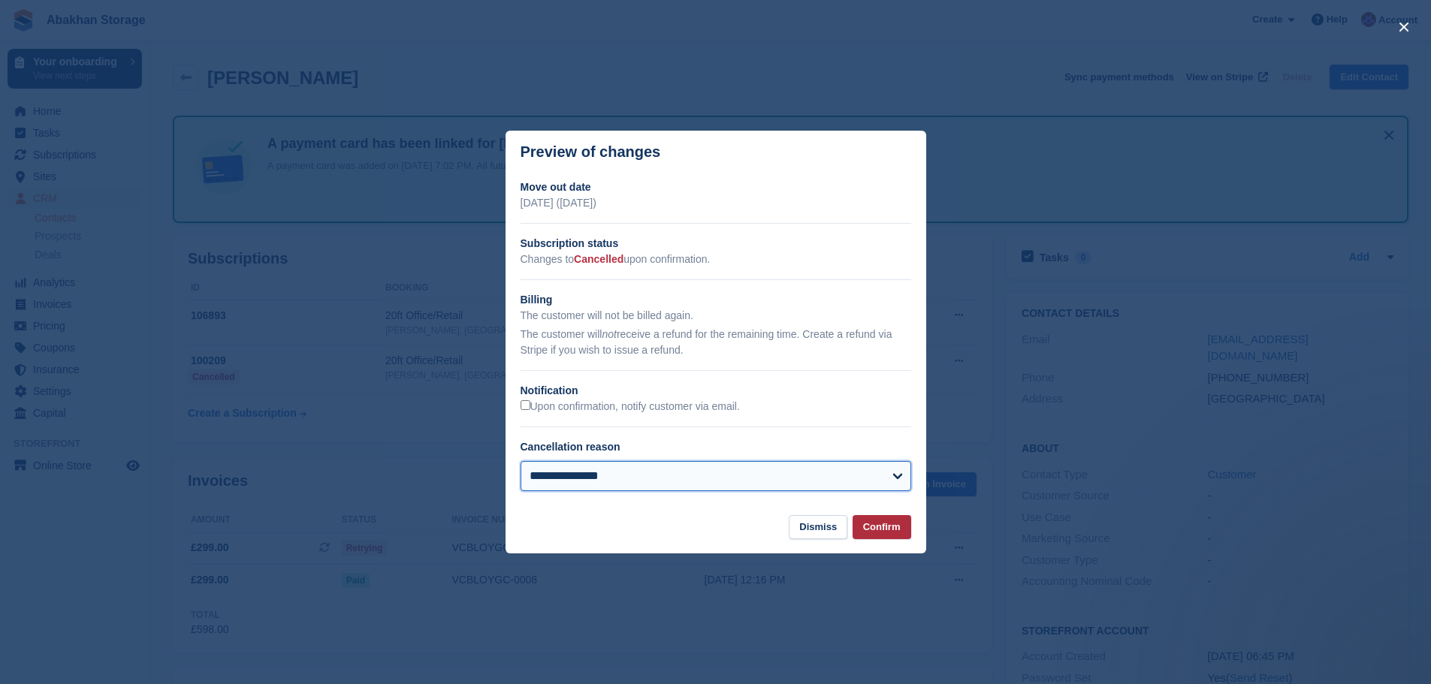 The image size is (1431, 684). What do you see at coordinates (525, 405) in the screenshot?
I see `input: Upon confirmation, notify customer via email.` at bounding box center [525, 405].